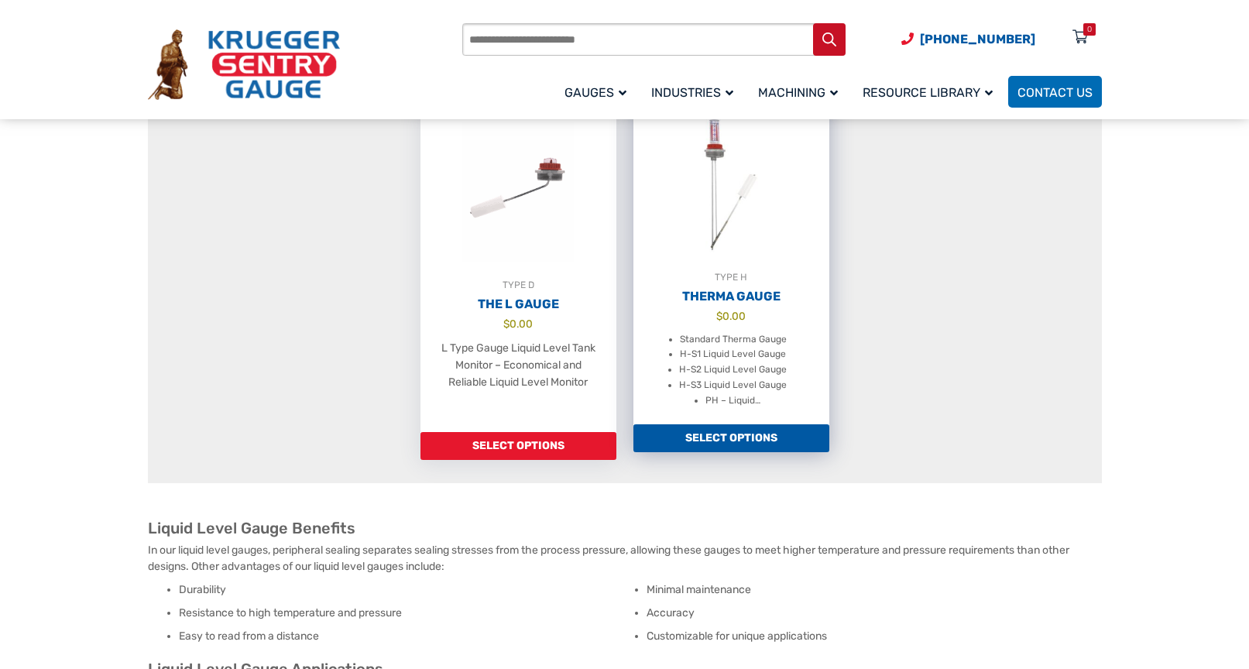 This screenshot has height=669, width=1249. Describe the element at coordinates (733, 386) in the screenshot. I see `li: H-S3 Liquid Level Gauge` at that location.